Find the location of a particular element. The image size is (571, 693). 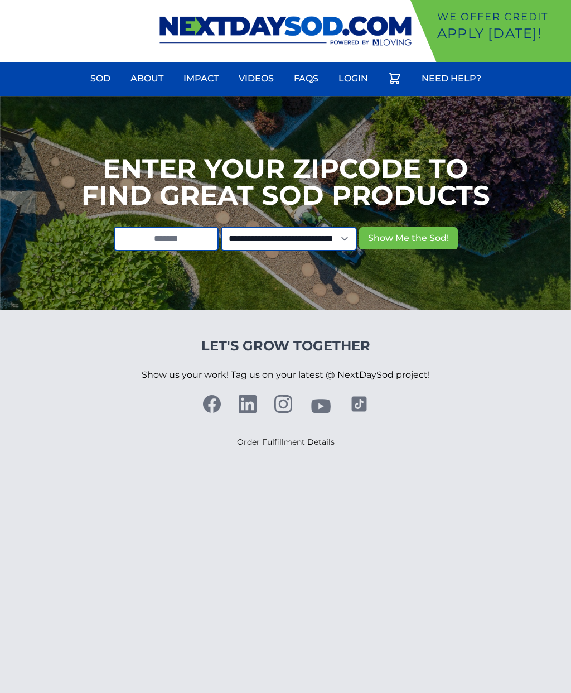

a: Order Fulfillment Details is located at coordinates (286, 442).